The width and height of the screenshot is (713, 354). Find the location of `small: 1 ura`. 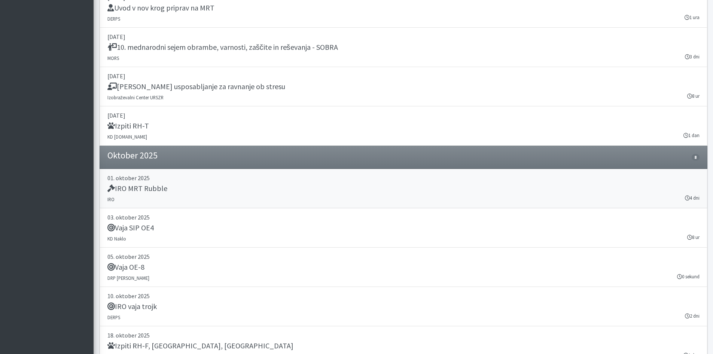

small: 1 ura is located at coordinates (692, 17).